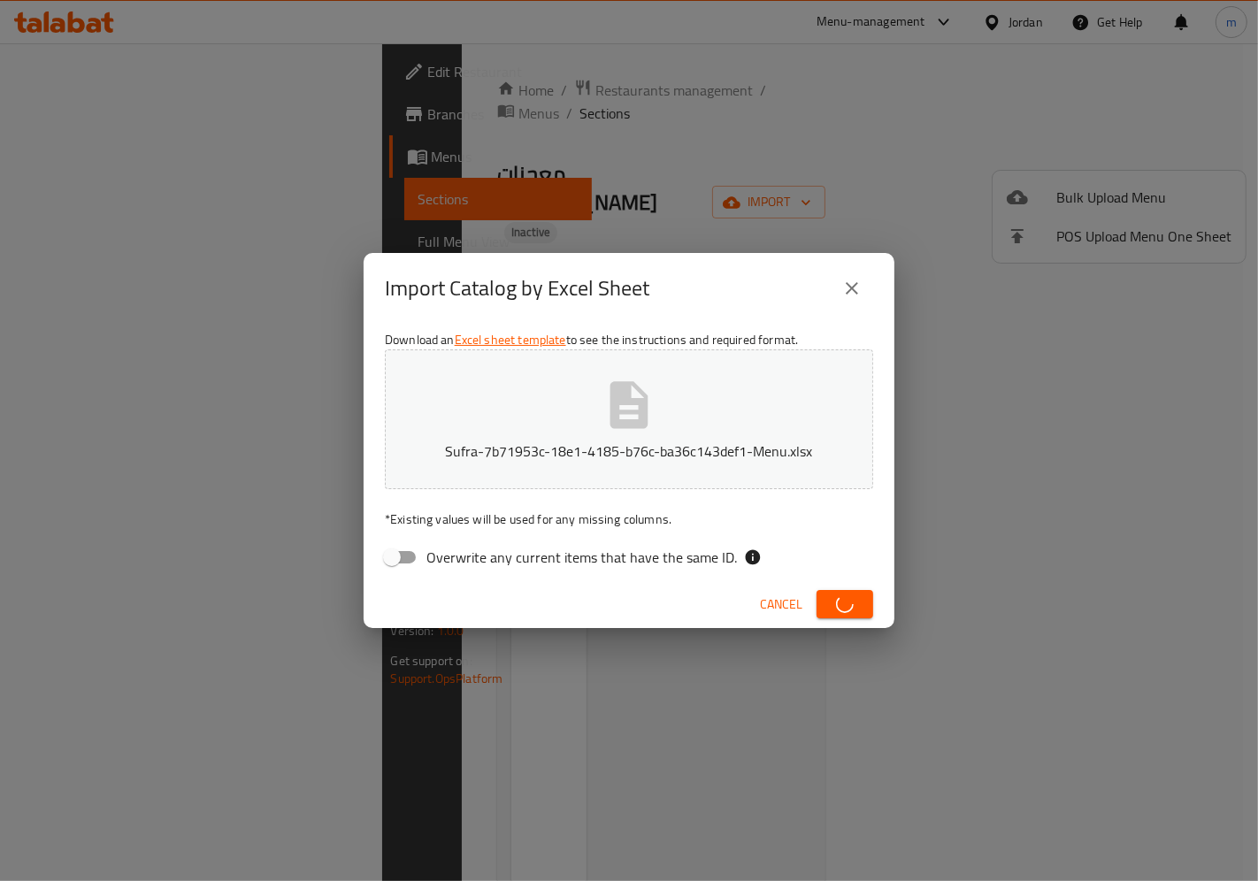 The height and width of the screenshot is (881, 1258). Describe the element at coordinates (781, 604) in the screenshot. I see `button: Cancel` at that location.